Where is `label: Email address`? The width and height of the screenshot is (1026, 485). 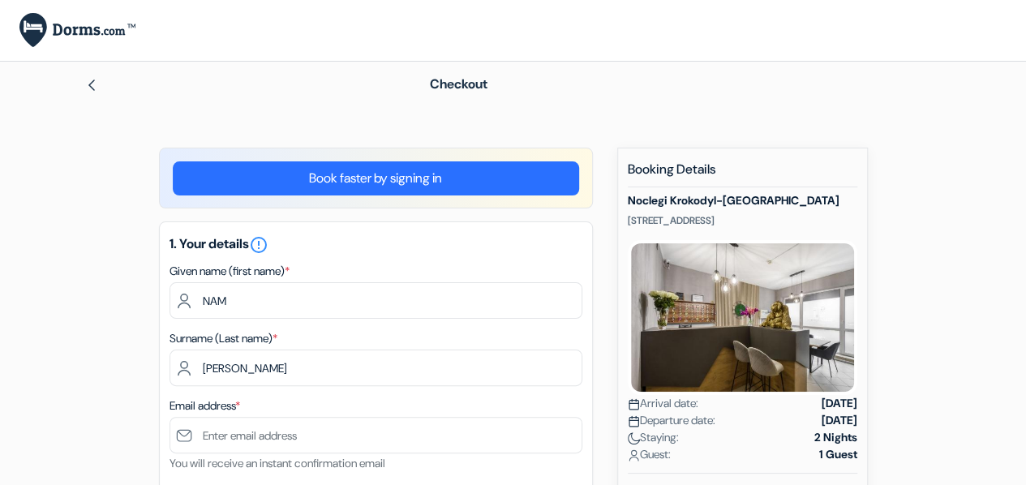
label: Email address is located at coordinates (204, 405).